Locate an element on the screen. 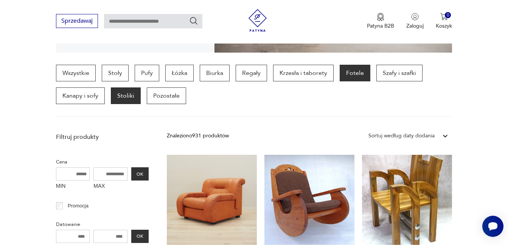 The width and height of the screenshot is (508, 246). p: Patyna B2B is located at coordinates (380, 26).